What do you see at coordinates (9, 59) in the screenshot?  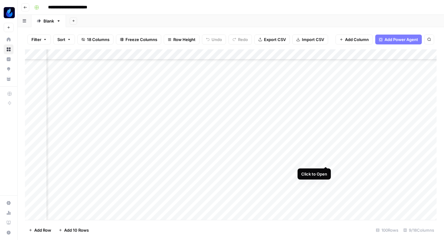 I see `a: Insights` at bounding box center [9, 59].